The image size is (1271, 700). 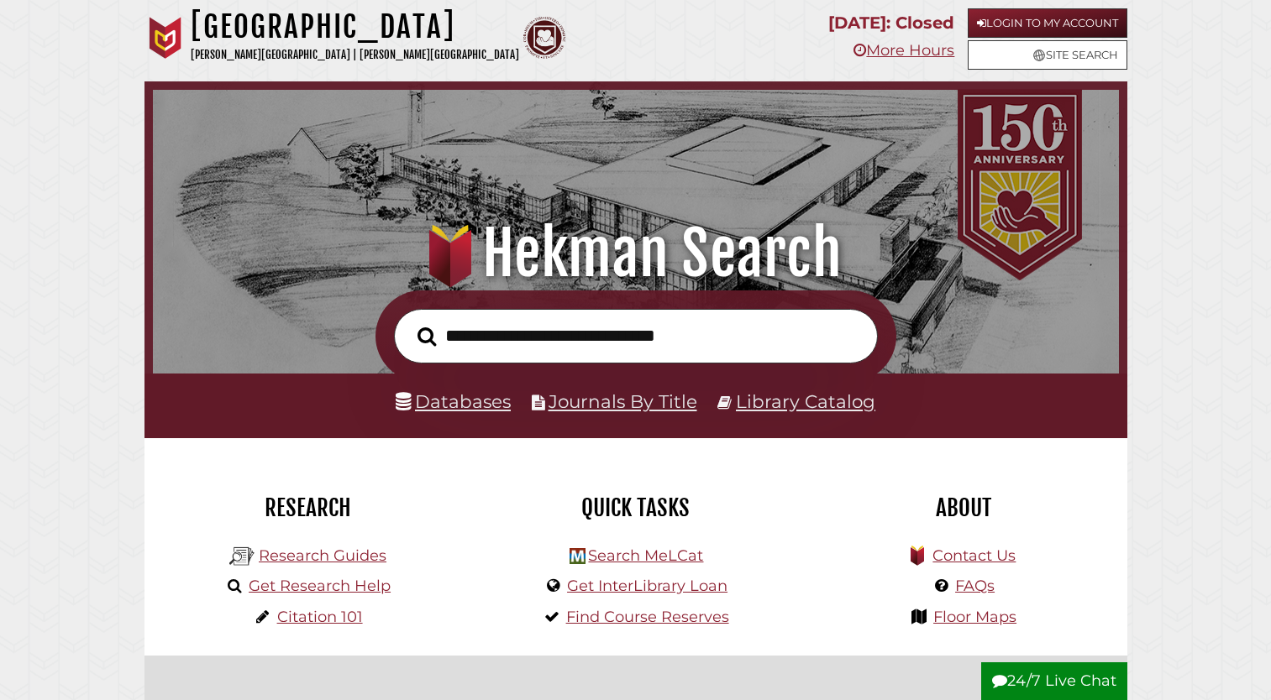 I want to click on i: Search, so click(x=427, y=336).